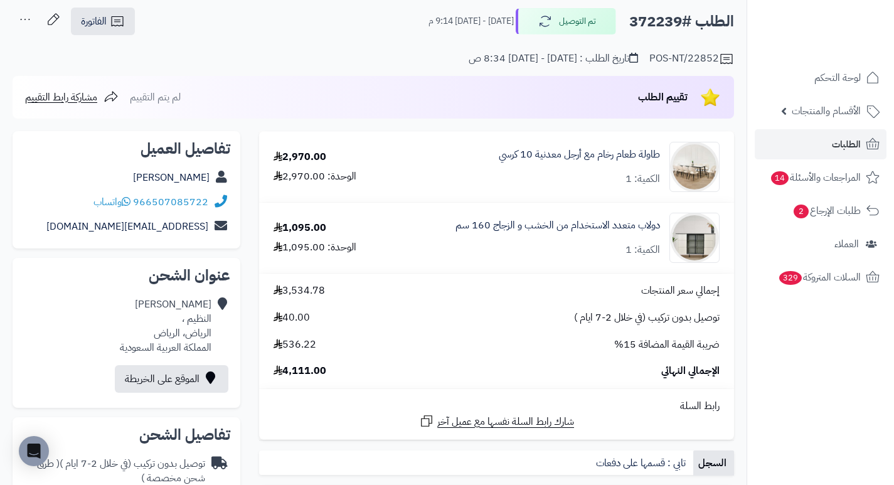 The width and height of the screenshot is (894, 485). What do you see at coordinates (691, 59) in the screenshot?
I see `div: POS-NT/22852` at bounding box center [691, 59].